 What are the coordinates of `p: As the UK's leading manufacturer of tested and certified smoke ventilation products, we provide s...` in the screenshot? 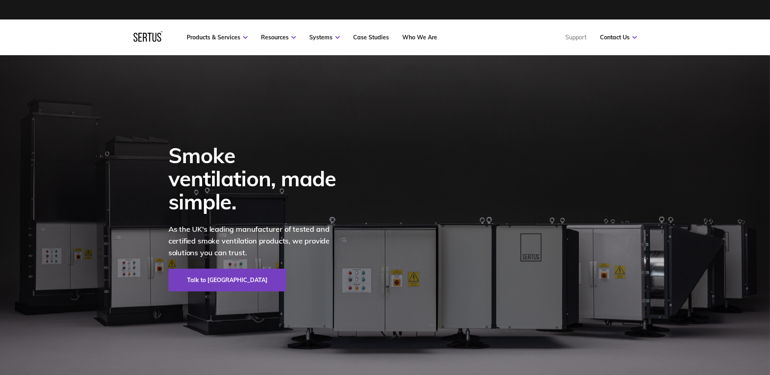 It's located at (258, 241).